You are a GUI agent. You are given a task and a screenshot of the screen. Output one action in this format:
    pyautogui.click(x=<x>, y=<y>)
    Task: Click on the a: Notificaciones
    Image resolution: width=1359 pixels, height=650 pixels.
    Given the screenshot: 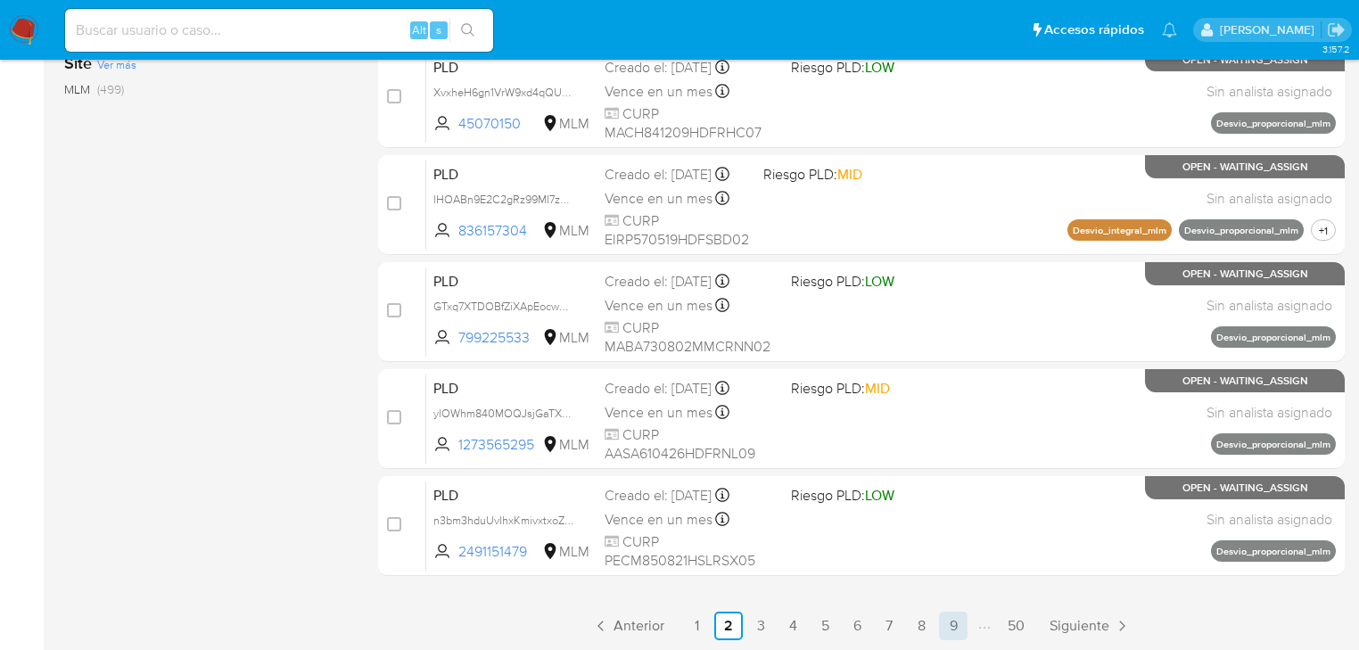 What is the action you would take?
    pyautogui.click(x=1169, y=29)
    